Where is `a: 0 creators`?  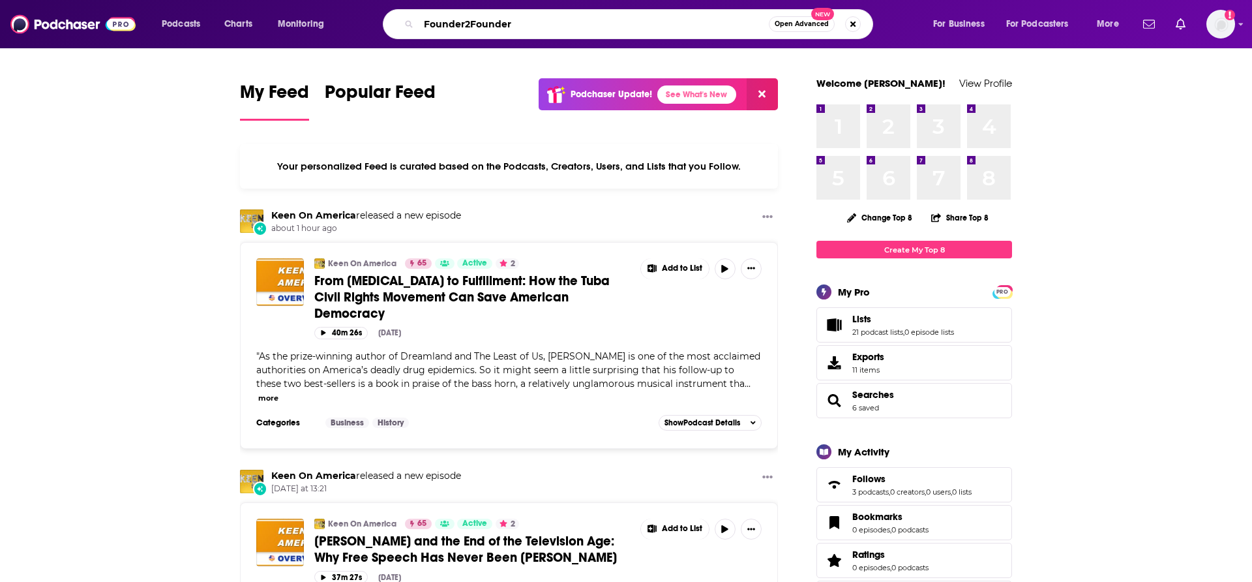
a: 0 creators is located at coordinates (907, 492).